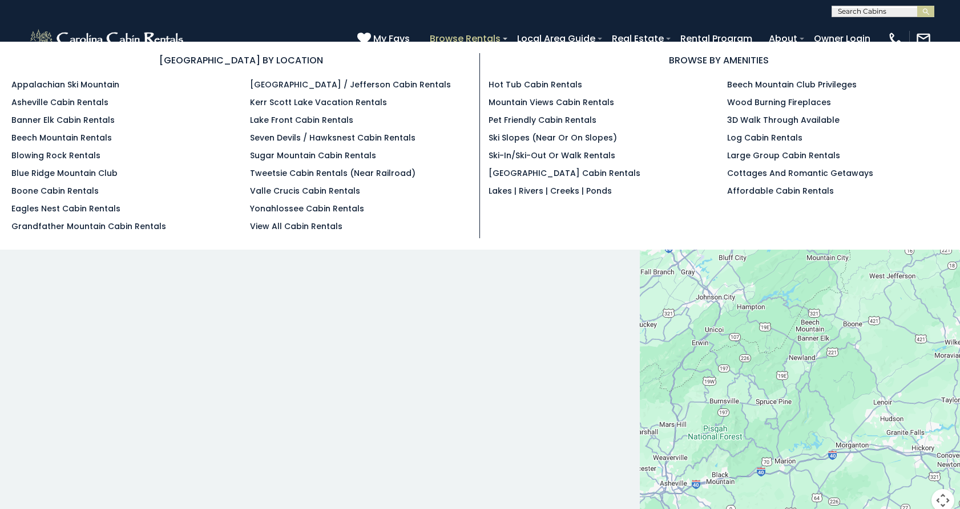 Image resolution: width=960 pixels, height=509 pixels. What do you see at coordinates (65, 173) in the screenshot?
I see `a: Blue Ridge Mountain Club` at bounding box center [65, 173].